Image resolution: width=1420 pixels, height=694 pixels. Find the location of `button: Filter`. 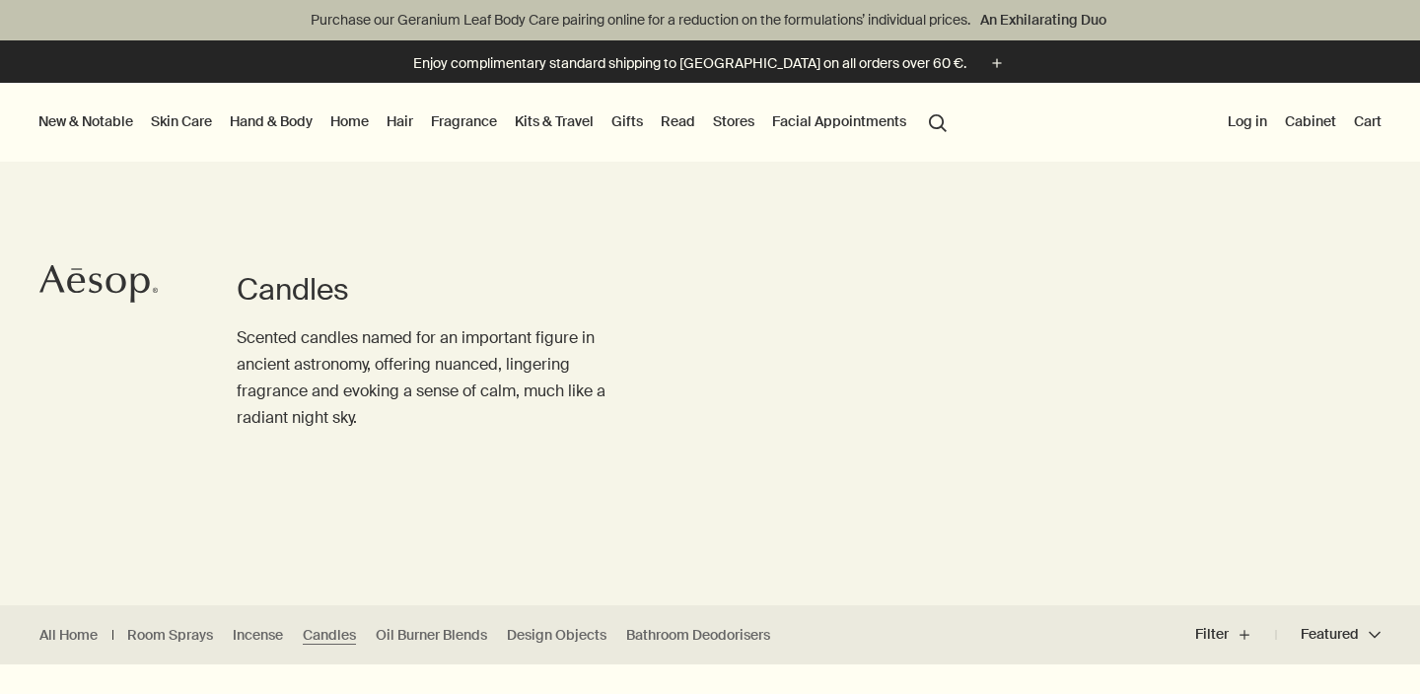

button: Filter is located at coordinates (1236, 635).